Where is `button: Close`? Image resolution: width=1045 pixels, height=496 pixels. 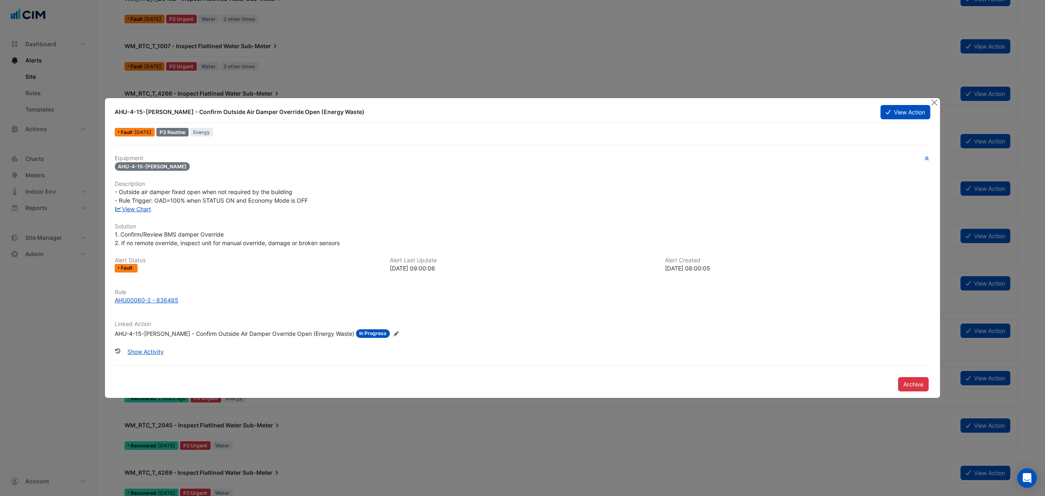 button: Close is located at coordinates (934, 102).